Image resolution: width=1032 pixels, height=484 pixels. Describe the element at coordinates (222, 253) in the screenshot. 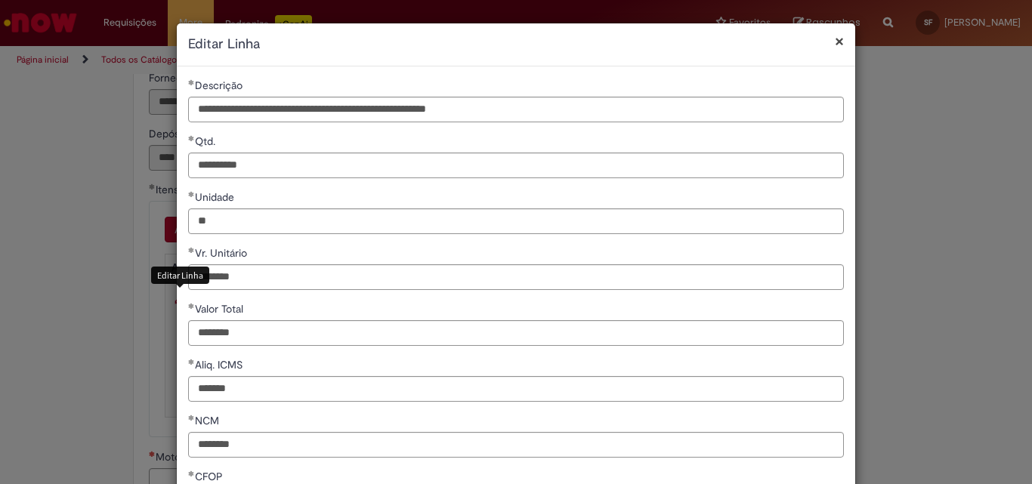

I see `span: Vr. Unitário` at that location.